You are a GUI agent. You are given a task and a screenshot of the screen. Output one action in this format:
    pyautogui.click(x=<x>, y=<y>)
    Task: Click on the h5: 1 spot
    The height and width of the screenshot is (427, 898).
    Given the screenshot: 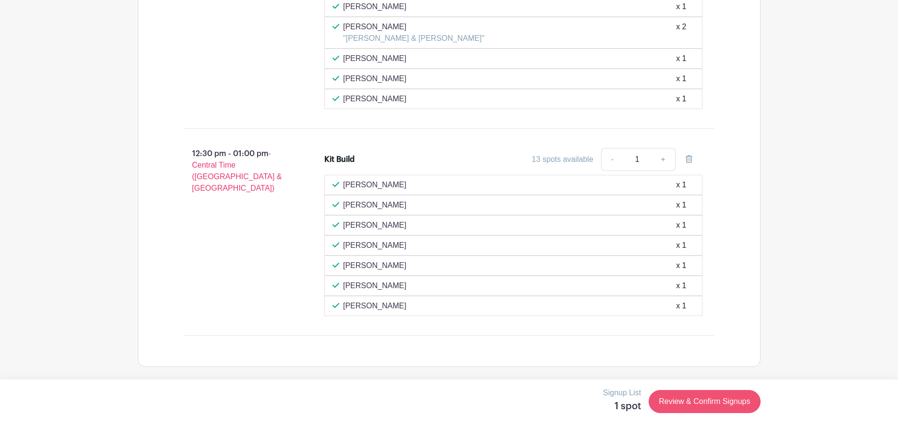 What is the action you would take?
    pyautogui.click(x=622, y=407)
    